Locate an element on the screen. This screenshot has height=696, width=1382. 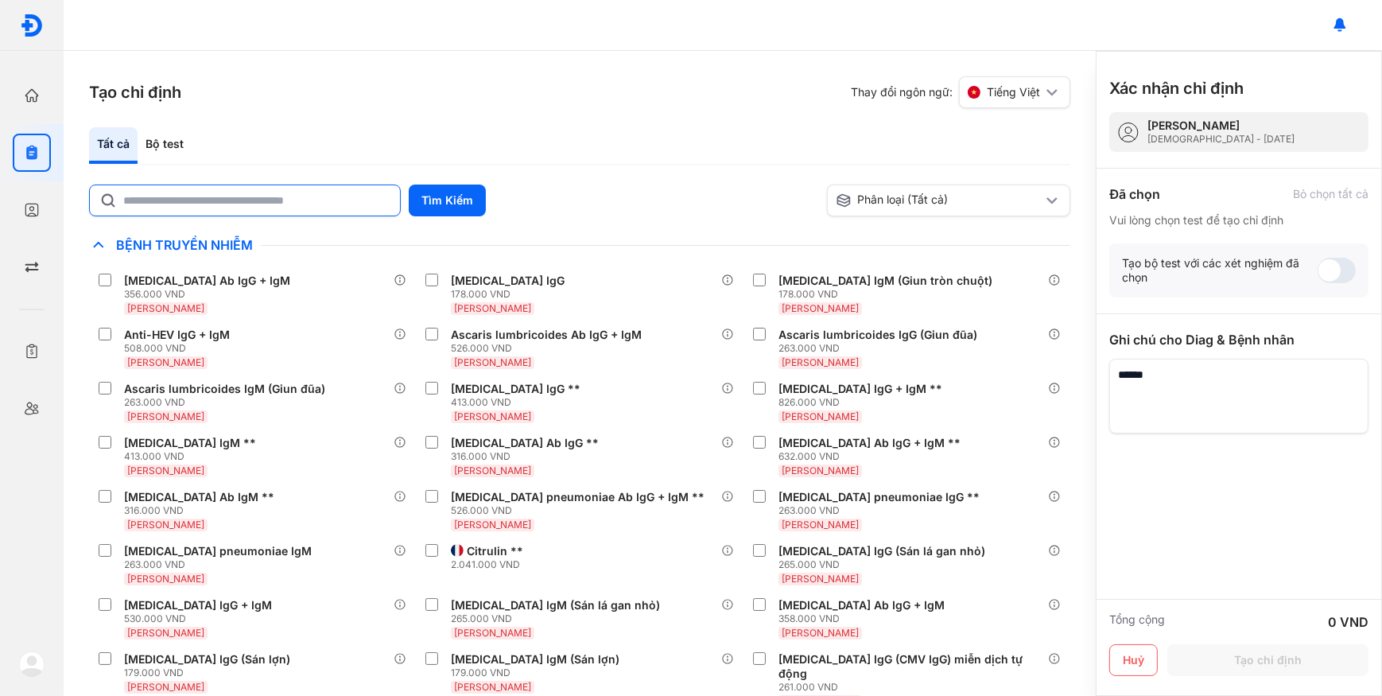
div: Thay đổi ngôn ngữ: is located at coordinates (961, 92).